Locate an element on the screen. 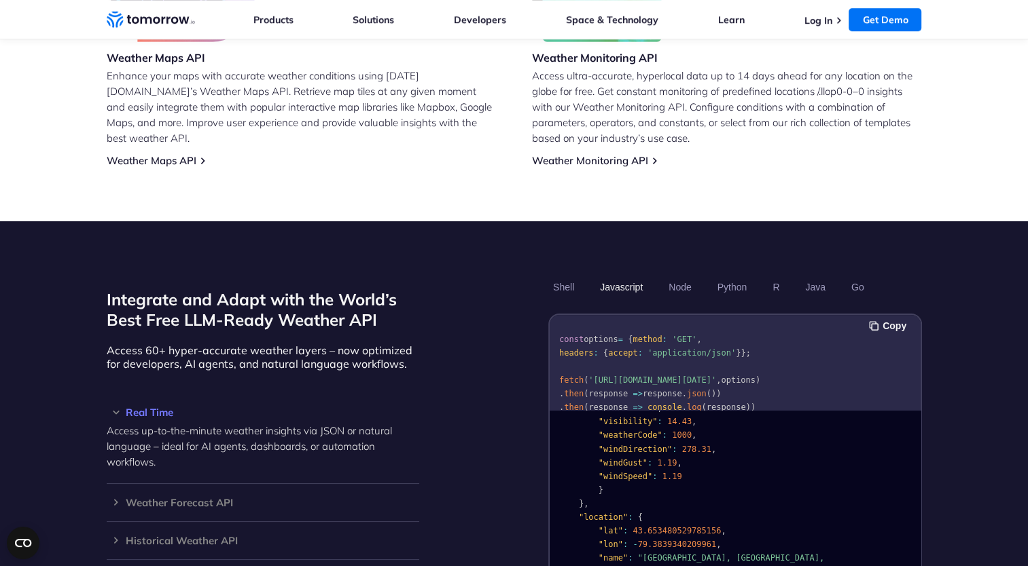 This screenshot has width=1028, height=566. a: Solutions is located at coordinates (373, 20).